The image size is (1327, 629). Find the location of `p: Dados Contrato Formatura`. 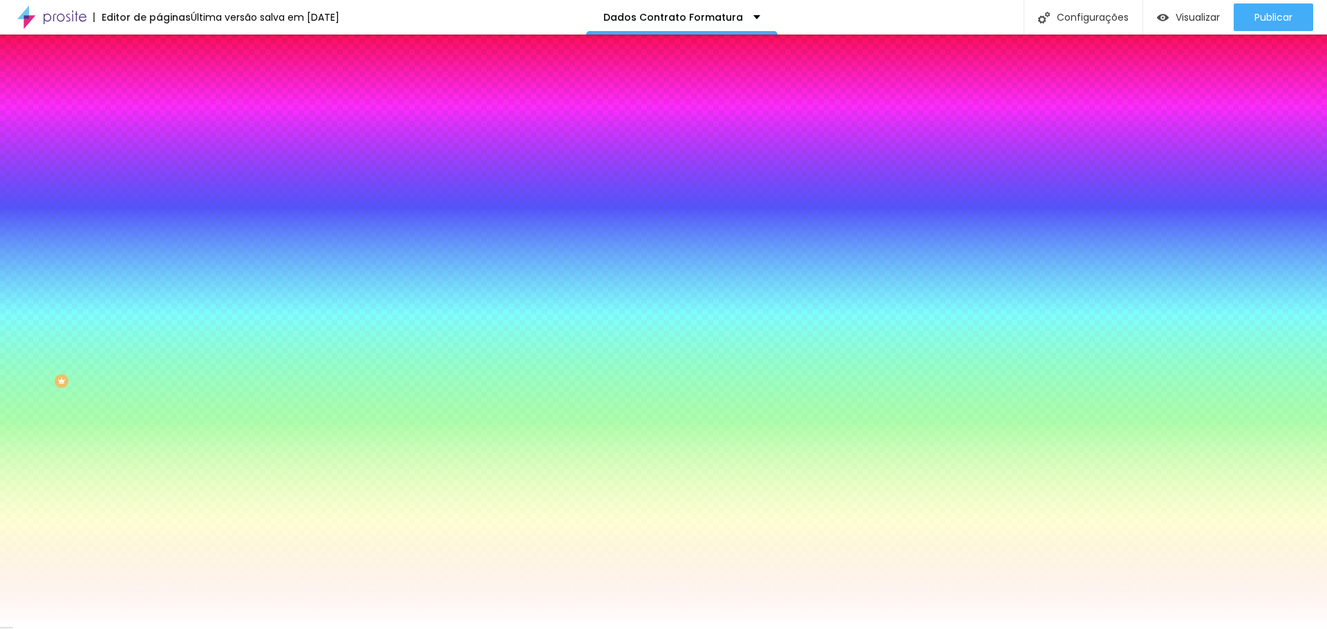

p: Dados Contrato Formatura is located at coordinates (673, 17).